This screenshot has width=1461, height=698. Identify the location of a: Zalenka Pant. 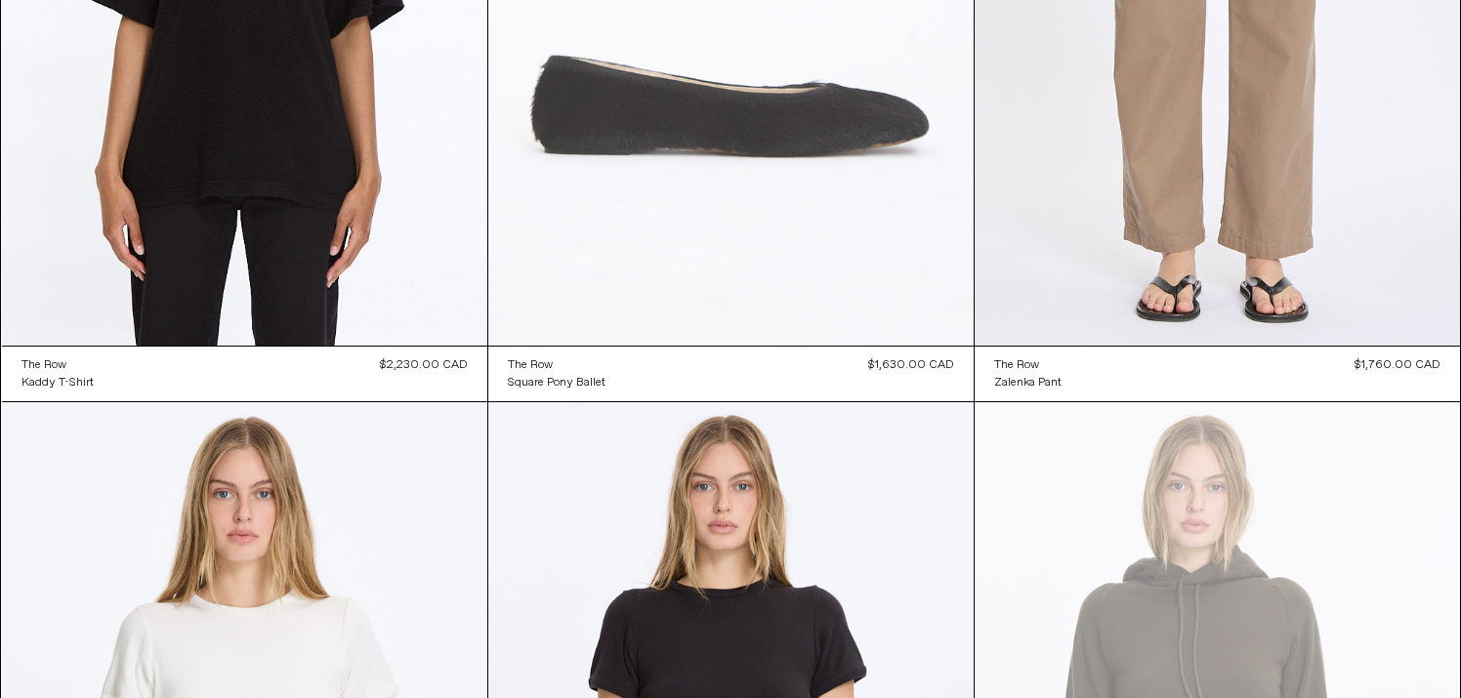
(1027, 383).